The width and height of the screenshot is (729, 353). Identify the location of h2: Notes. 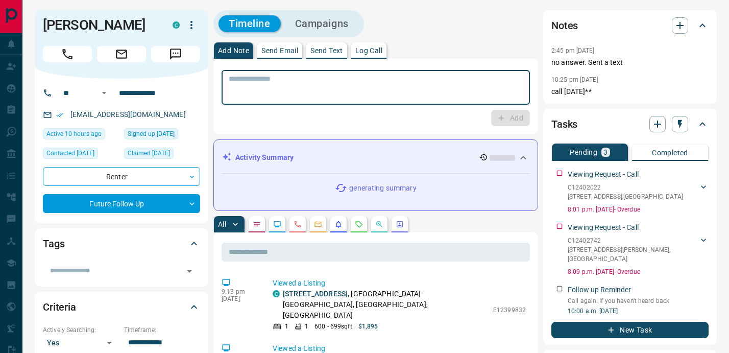
(564, 26).